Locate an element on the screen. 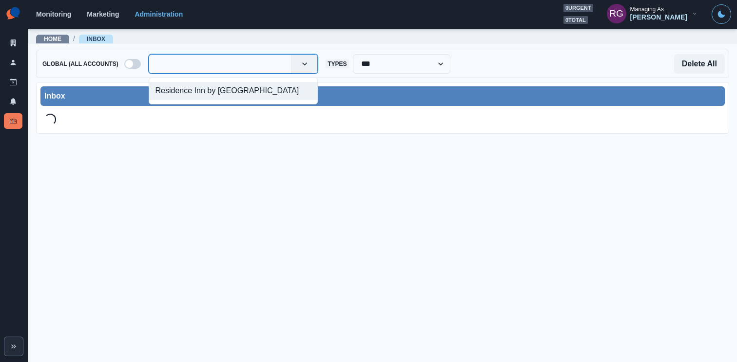 This screenshot has width=737, height=362. span: 0 total is located at coordinates (576, 20).